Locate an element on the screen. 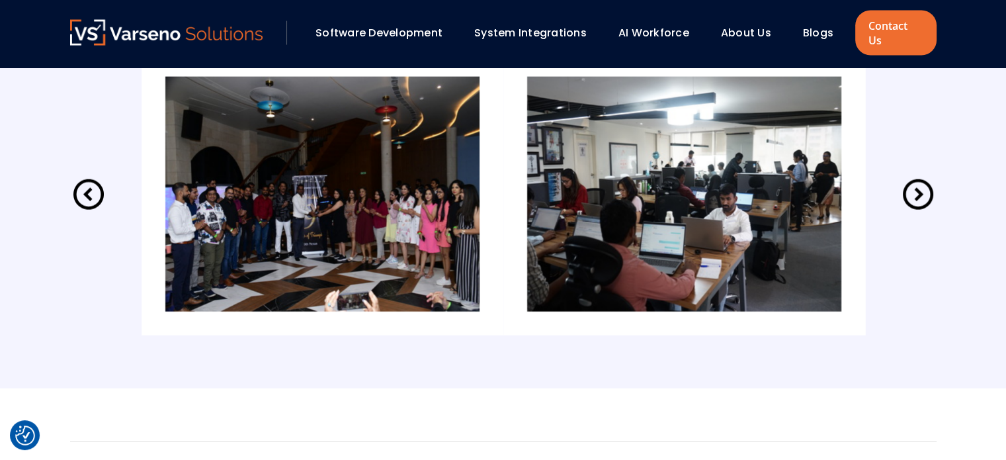 The height and width of the screenshot is (460, 1006). div: System Integrations is located at coordinates (537, 33).